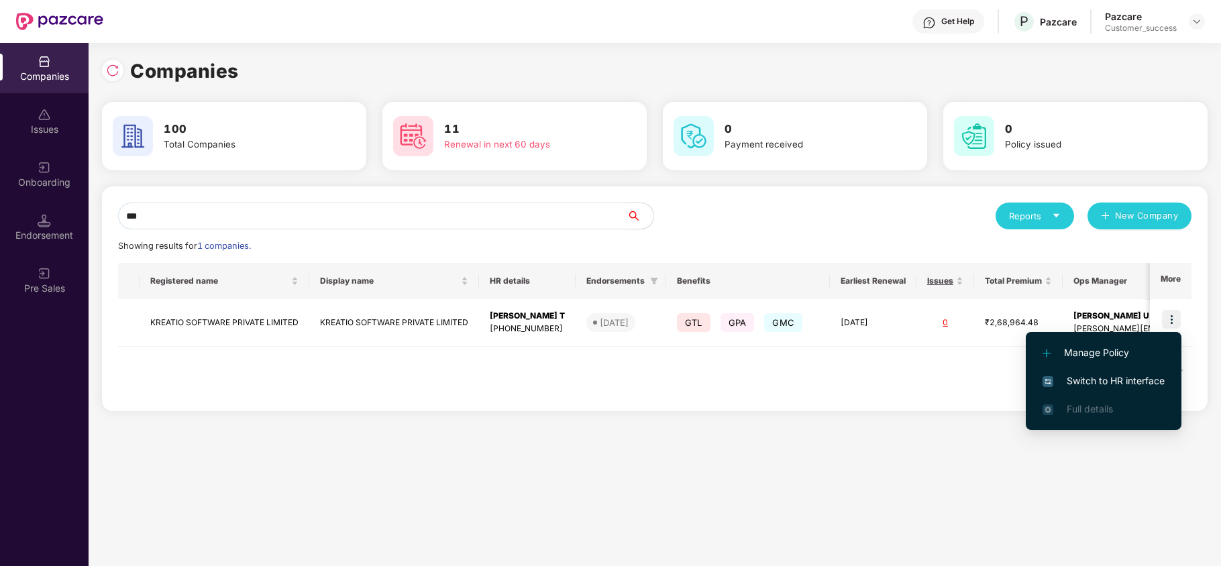  Describe the element at coordinates (1046, 354) in the screenshot. I see `img: svg+xml;base64,PHN2ZyB4bWxucz0iaHR0cDovL3d3dy53My5vcmcvMjAwMC9zdmciIHdpZHRoPSIxMi4yMDEiIGhlaWdodD...` at that location.